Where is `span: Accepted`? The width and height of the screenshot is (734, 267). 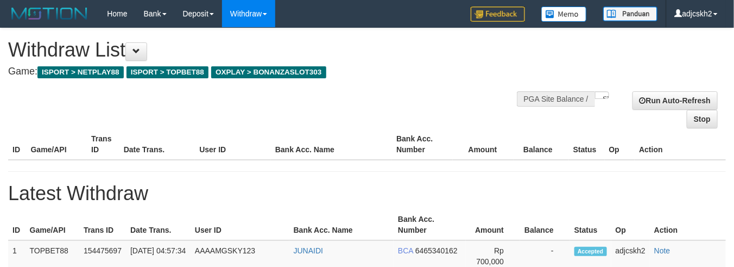 span: Accepted is located at coordinates (591, 251).